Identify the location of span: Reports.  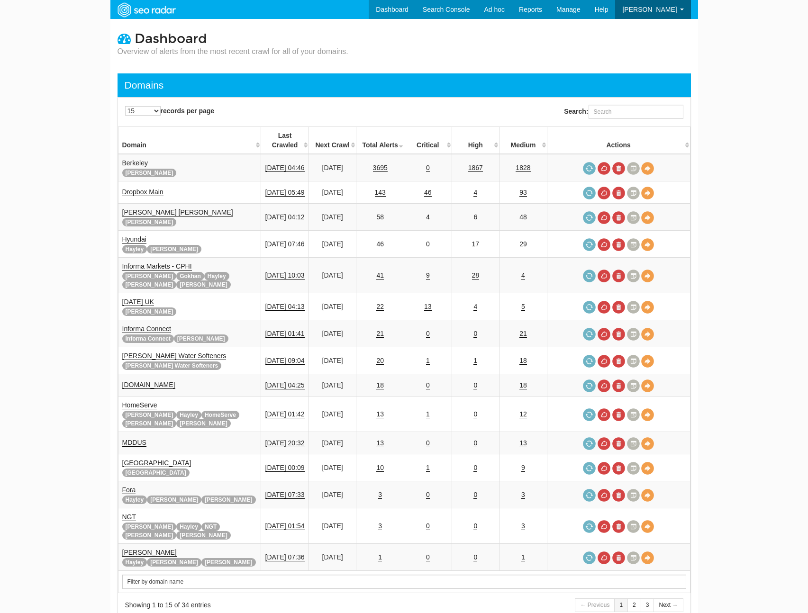
(530, 9).